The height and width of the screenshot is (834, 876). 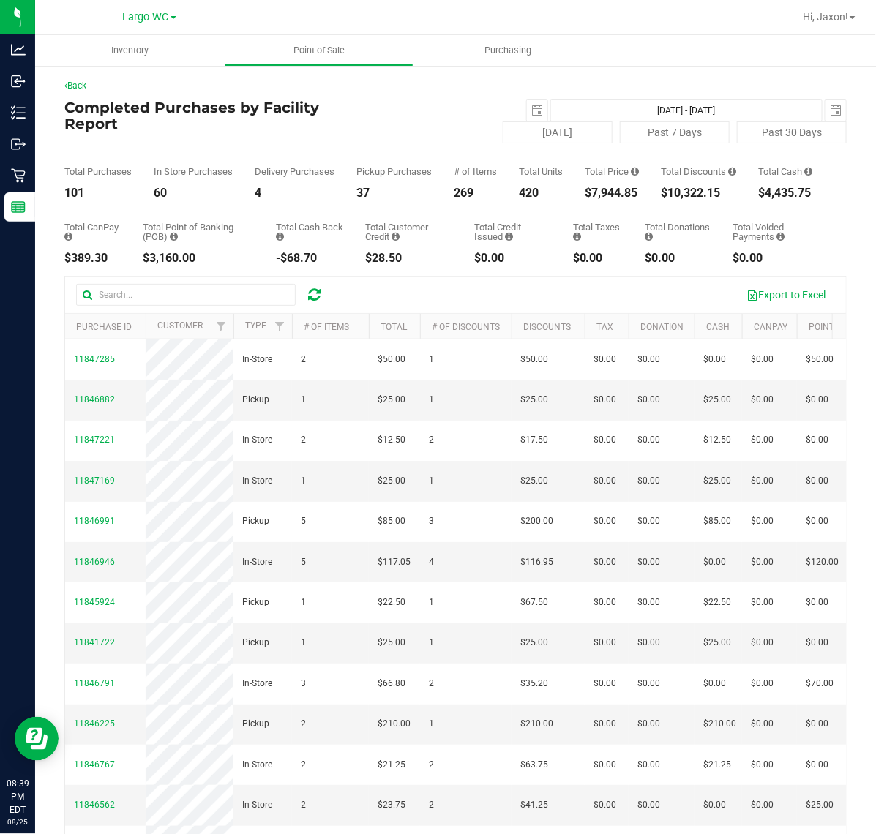 What do you see at coordinates (534, 684) in the screenshot?
I see `span: $35.20` at bounding box center [534, 684].